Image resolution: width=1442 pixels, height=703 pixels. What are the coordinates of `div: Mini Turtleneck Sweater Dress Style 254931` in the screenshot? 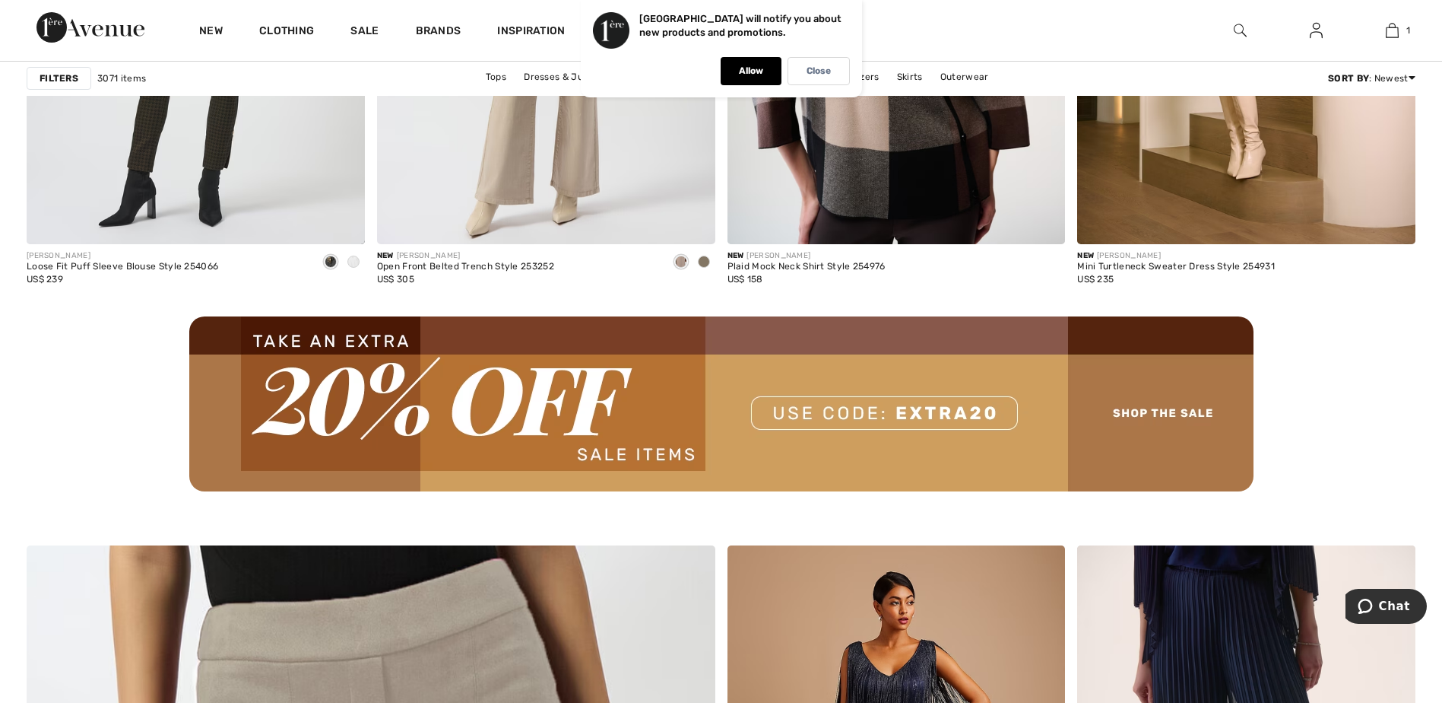 It's located at (1176, 267).